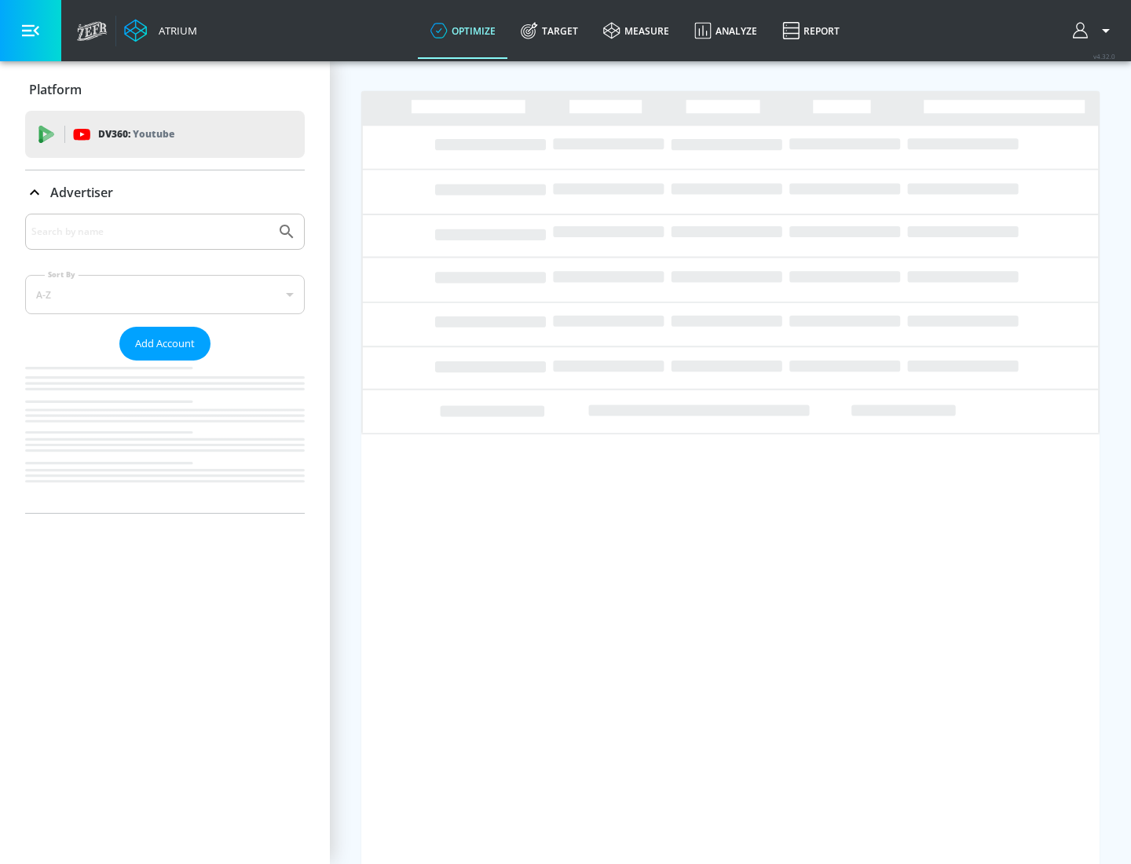 This screenshot has height=864, width=1131. I want to click on div: Platform, so click(165, 90).